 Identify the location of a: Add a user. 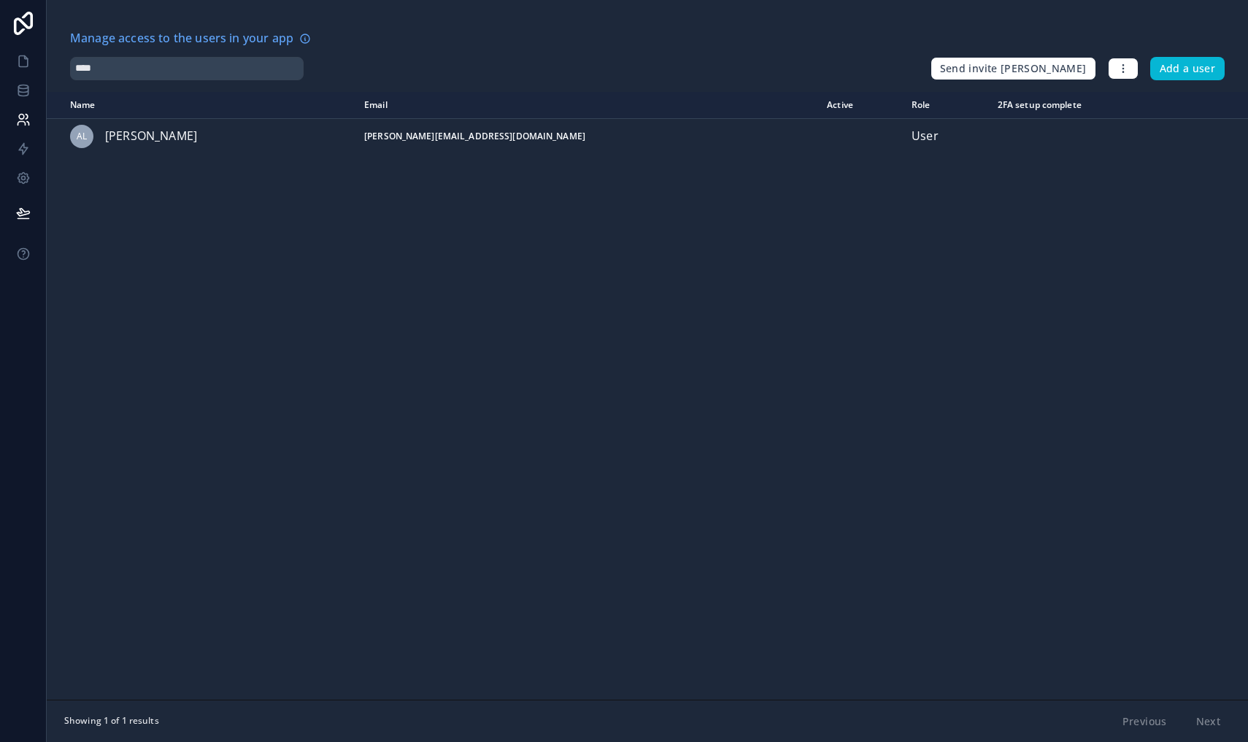
(1188, 69).